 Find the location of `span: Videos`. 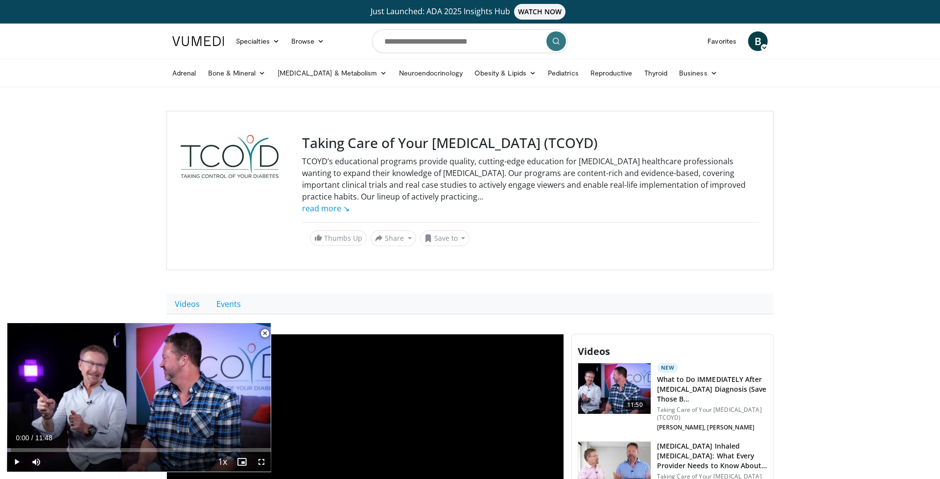

span: Videos is located at coordinates (594, 351).